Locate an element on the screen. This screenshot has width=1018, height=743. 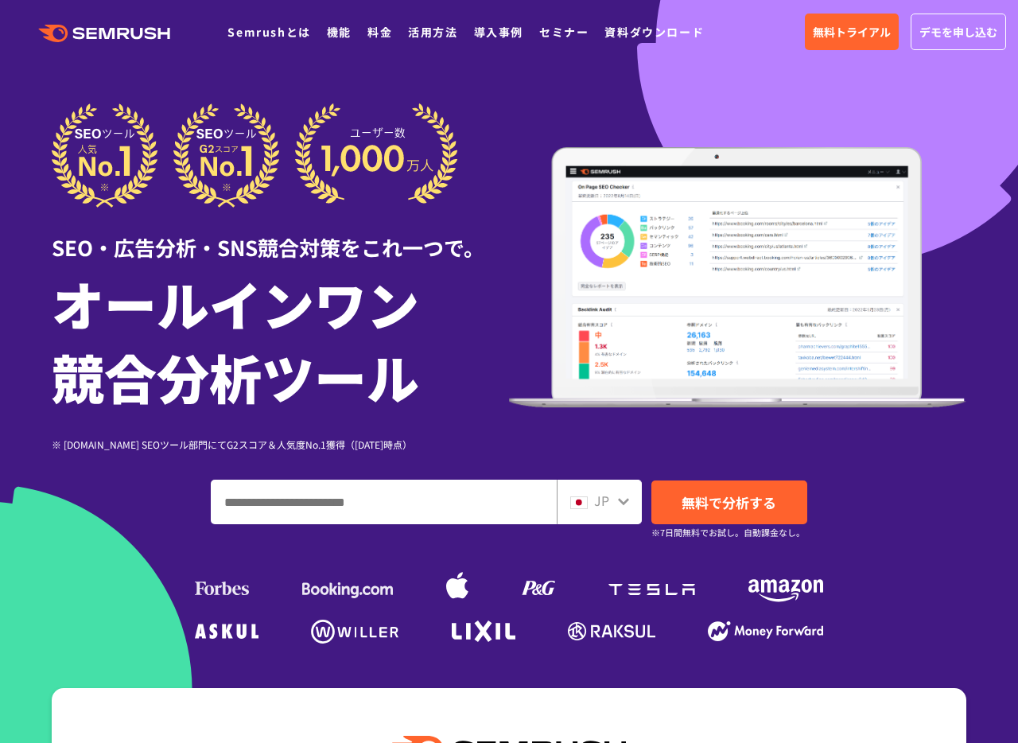
a: 資料ダウンロード is located at coordinates (654, 32).